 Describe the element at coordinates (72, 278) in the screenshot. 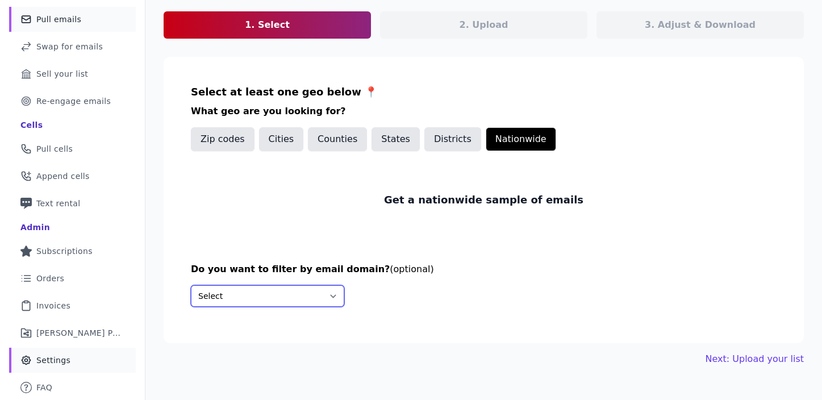

I see `a: Orders` at that location.